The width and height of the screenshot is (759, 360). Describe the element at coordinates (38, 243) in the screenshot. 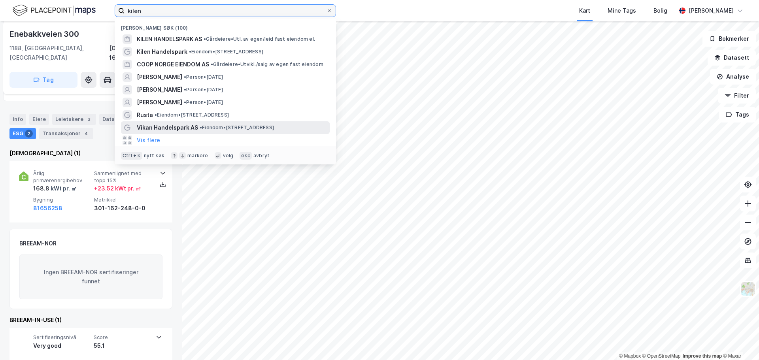

I see `div: BREEAM-NOR` at that location.